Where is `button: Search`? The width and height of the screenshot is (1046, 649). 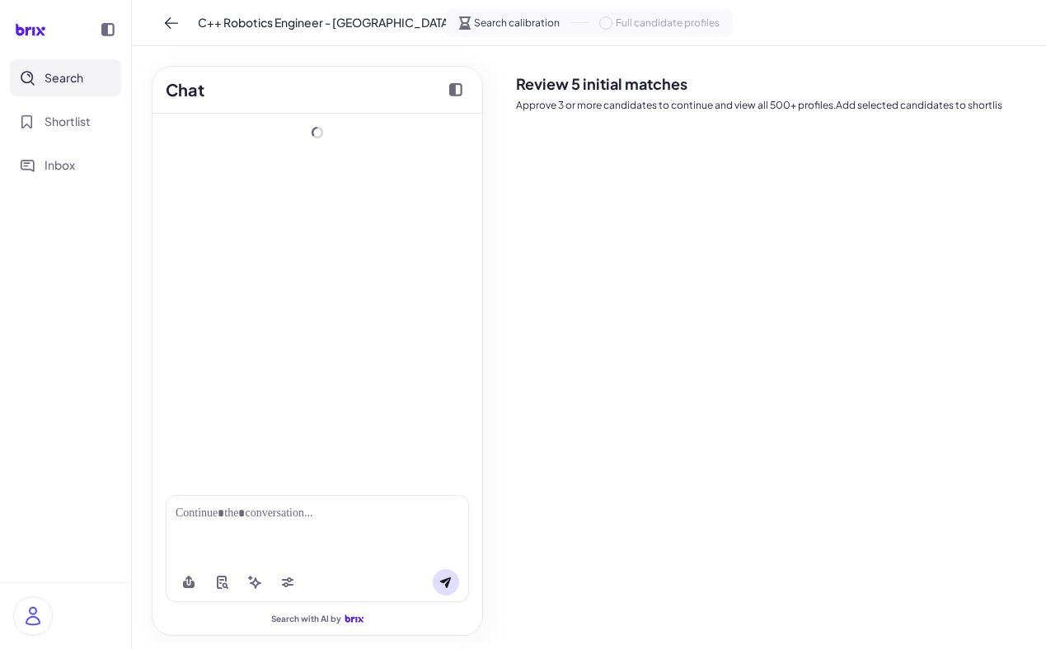
button: Search is located at coordinates (65, 77).